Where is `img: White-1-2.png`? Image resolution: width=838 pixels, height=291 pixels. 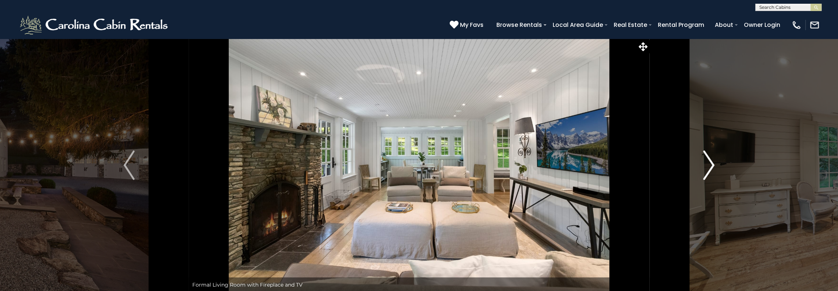
img: White-1-2.png is located at coordinates (94, 25).